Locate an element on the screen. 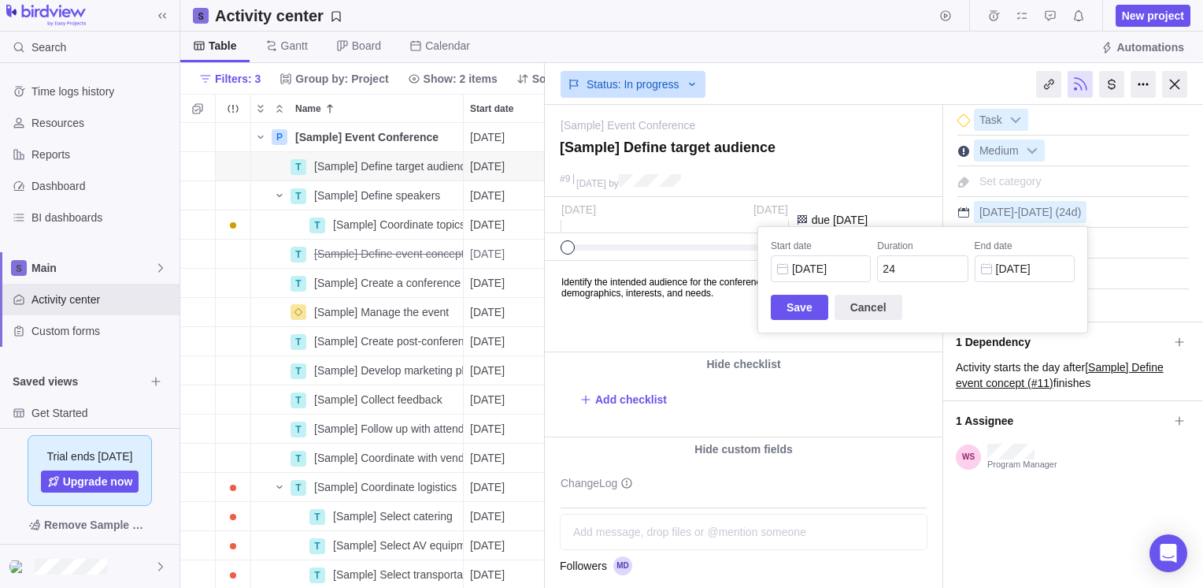 Image resolution: width=1203 pixels, height=588 pixels. span: Save is located at coordinates (799, 307).